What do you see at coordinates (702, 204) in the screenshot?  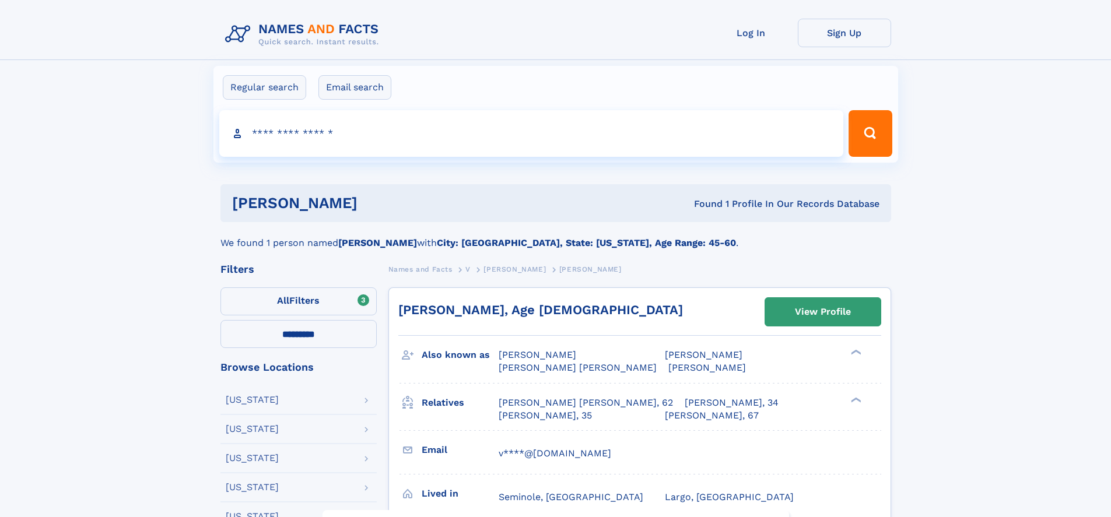 I see `div: Found 1 Profile In Our Records Database` at bounding box center [702, 204].